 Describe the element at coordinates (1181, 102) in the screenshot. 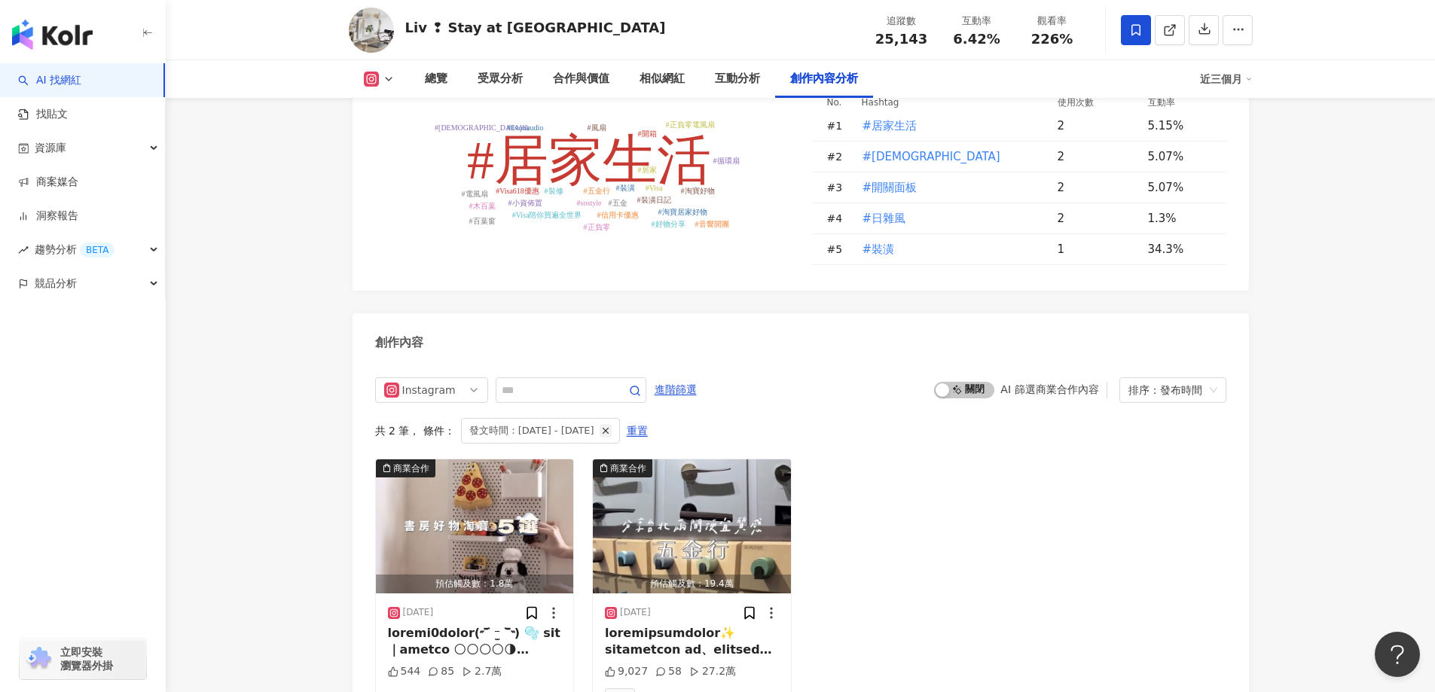

I see `th: 互動率` at that location.